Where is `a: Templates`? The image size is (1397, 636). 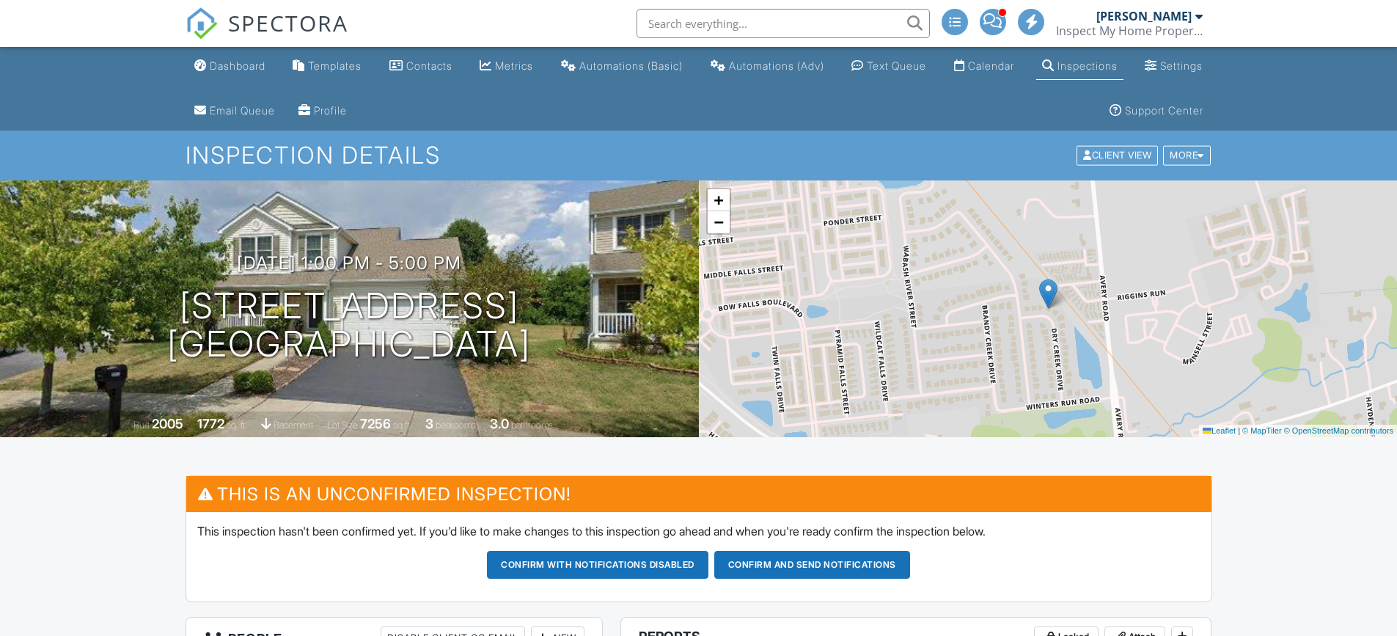
a: Templates is located at coordinates (327, 66).